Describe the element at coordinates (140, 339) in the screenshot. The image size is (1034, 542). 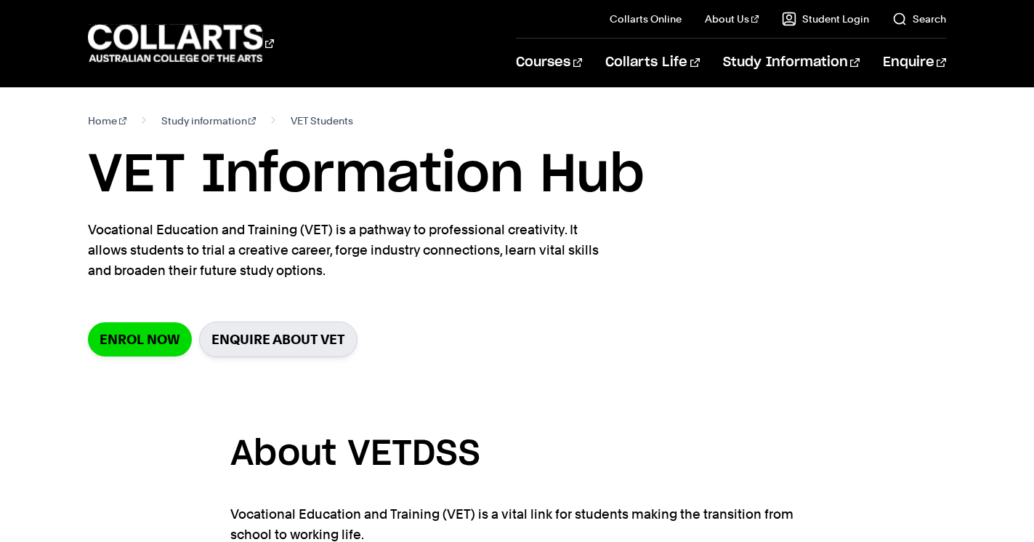
I see `a: Enrol Now` at that location.